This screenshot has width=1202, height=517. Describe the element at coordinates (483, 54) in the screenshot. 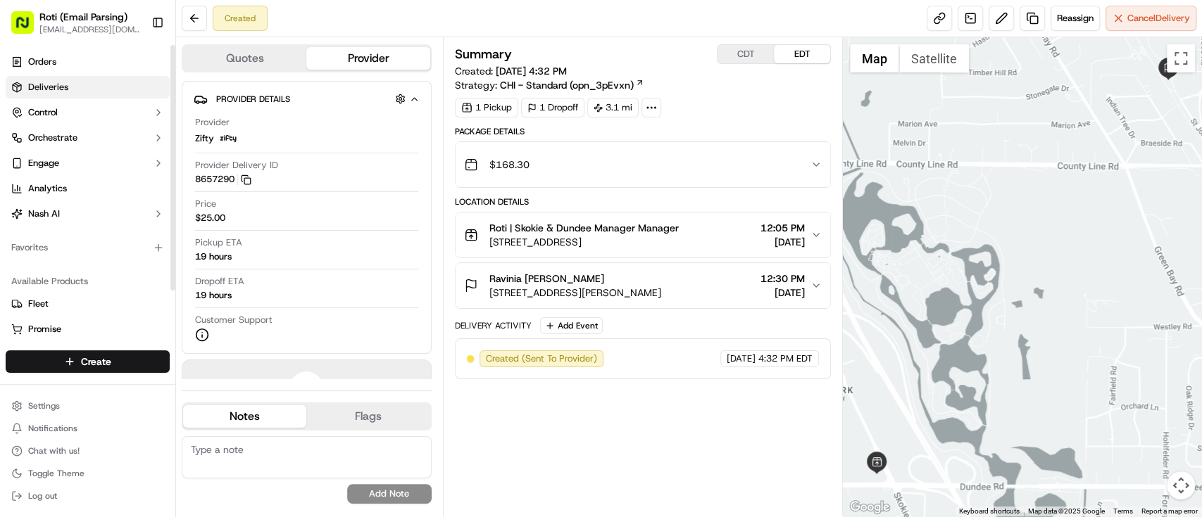

I see `h3: Summary` at that location.